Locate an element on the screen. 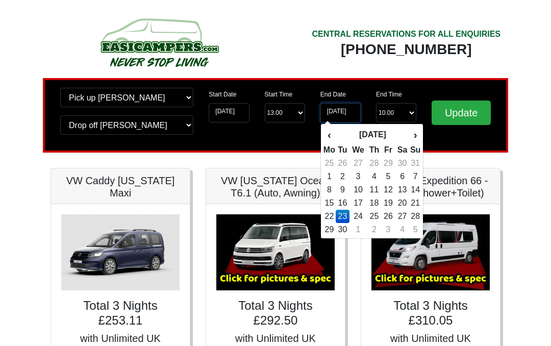  h4: Total 3 Nights £310.05 is located at coordinates (431, 313).